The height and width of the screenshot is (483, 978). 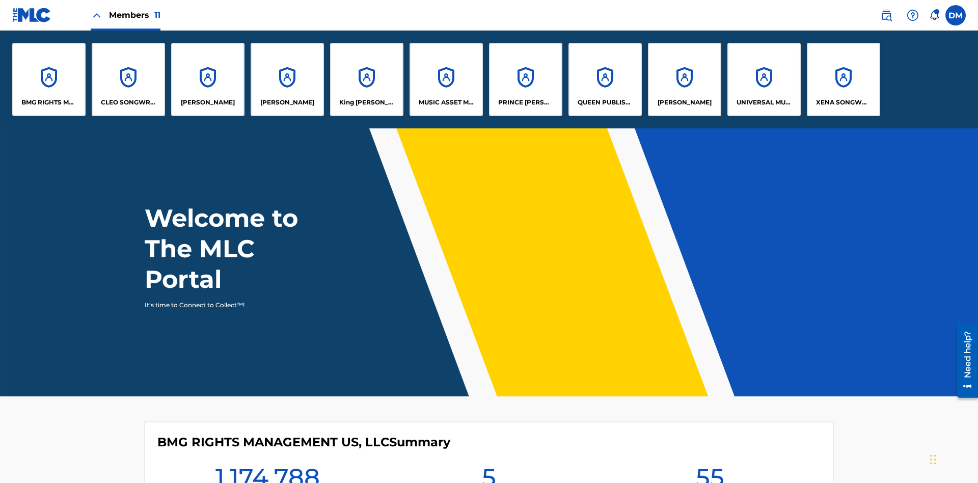 What do you see at coordinates (446, 102) in the screenshot?
I see `p: MUSIC ASSET MANAGEMENT (MAM)` at bounding box center [446, 102].